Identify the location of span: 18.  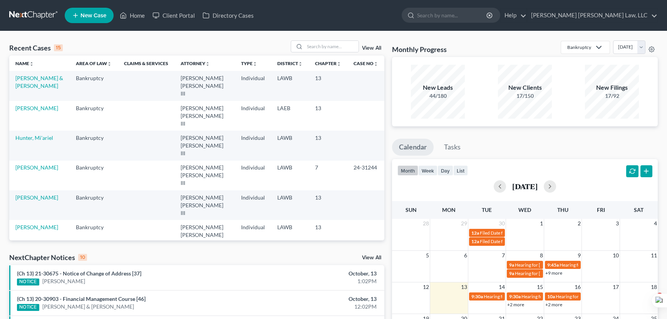
(654, 287).